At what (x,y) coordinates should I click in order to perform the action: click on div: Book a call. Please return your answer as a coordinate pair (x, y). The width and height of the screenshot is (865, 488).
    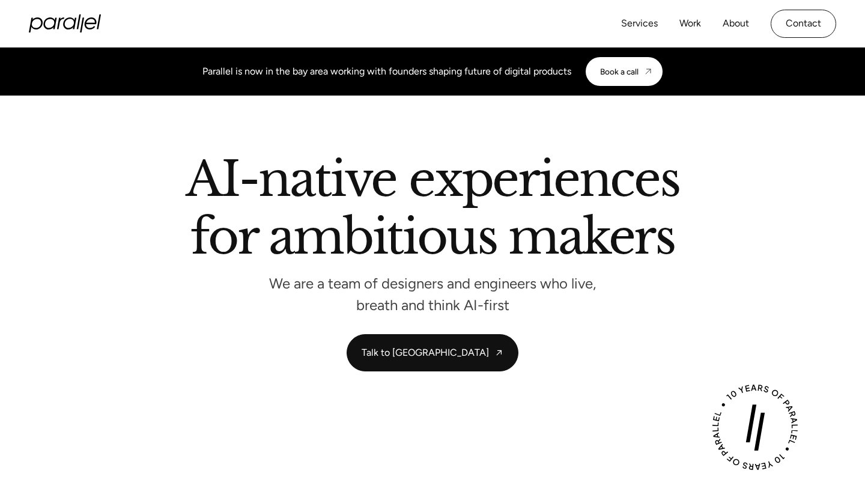
    Looking at the image, I should click on (619, 72).